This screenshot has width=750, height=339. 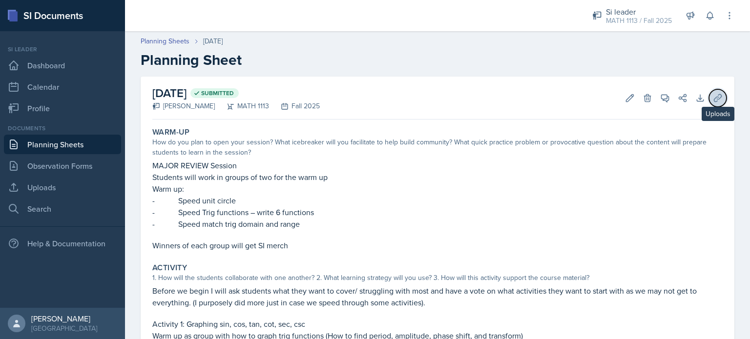 What do you see at coordinates (437, 147) in the screenshot?
I see `div: How do you plan to open your session? What icebreaker will you facilitate to help build community...` at bounding box center [437, 147].